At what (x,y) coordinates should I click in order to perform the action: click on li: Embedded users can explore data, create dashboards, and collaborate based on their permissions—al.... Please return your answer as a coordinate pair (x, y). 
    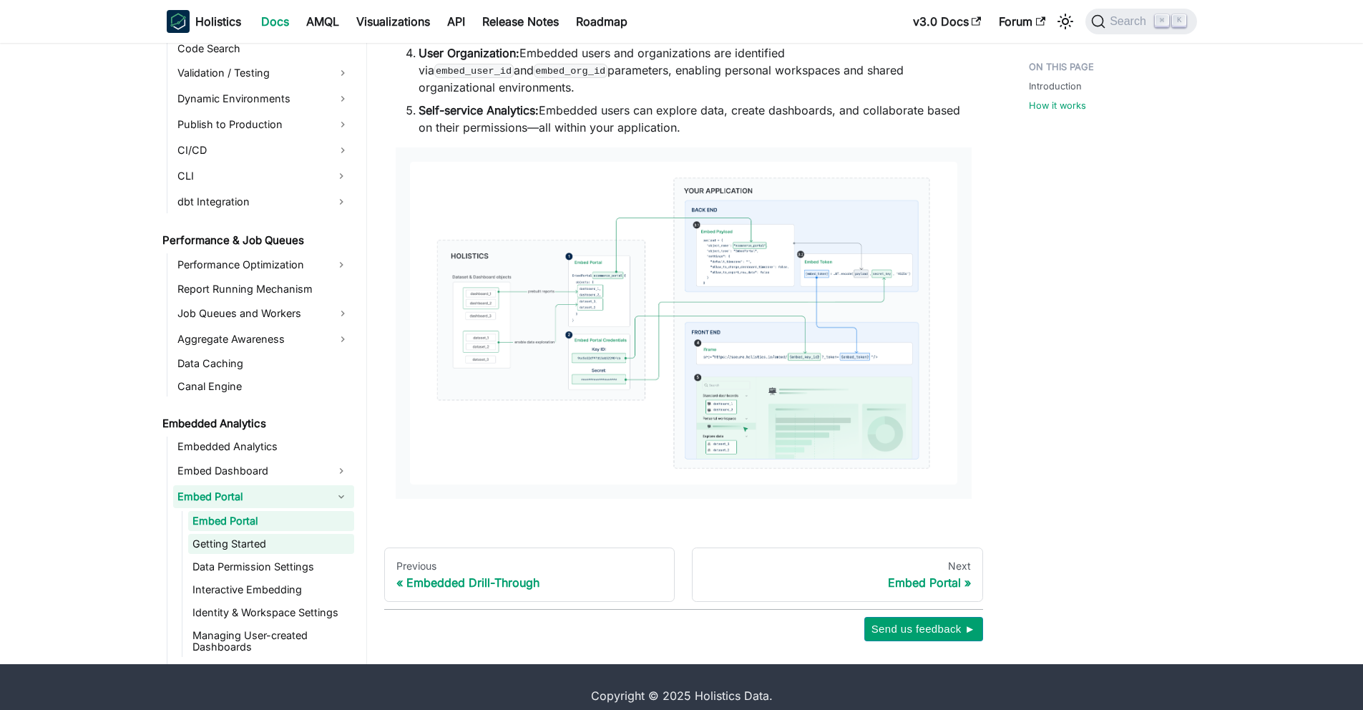
    Looking at the image, I should click on (695, 119).